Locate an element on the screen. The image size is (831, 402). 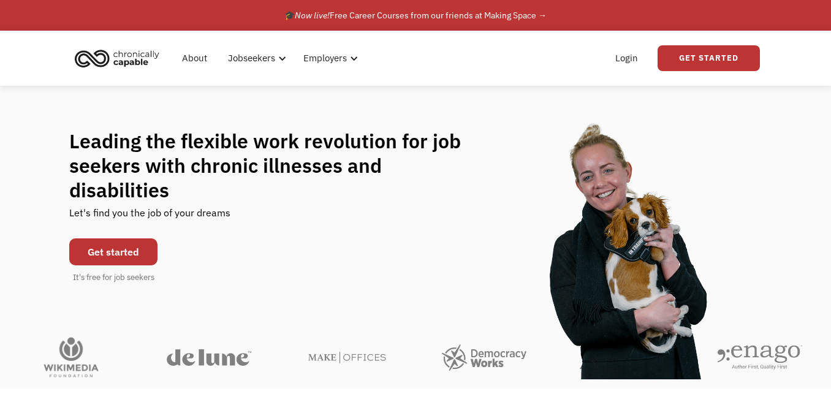
img: Chronically Capable logo is located at coordinates (117, 58).